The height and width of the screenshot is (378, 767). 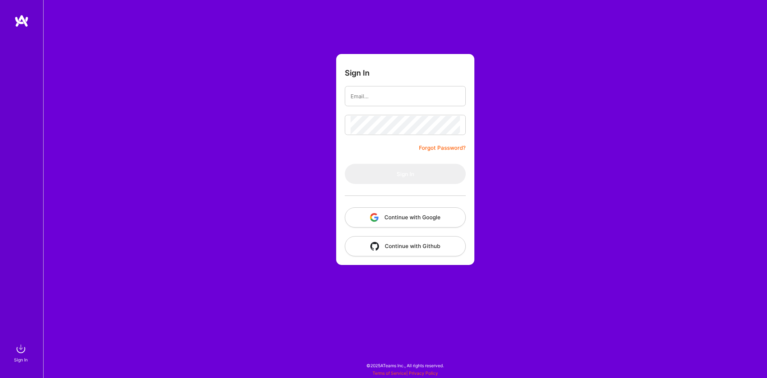 What do you see at coordinates (405, 217) in the screenshot?
I see `button: Continue with Google` at bounding box center [405, 217].